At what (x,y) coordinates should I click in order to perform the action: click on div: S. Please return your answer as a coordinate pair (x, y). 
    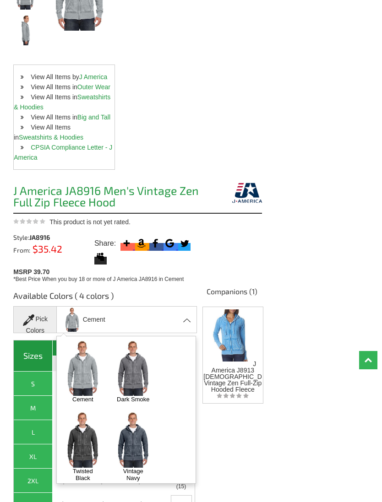
    Looking at the image, I should click on (33, 384).